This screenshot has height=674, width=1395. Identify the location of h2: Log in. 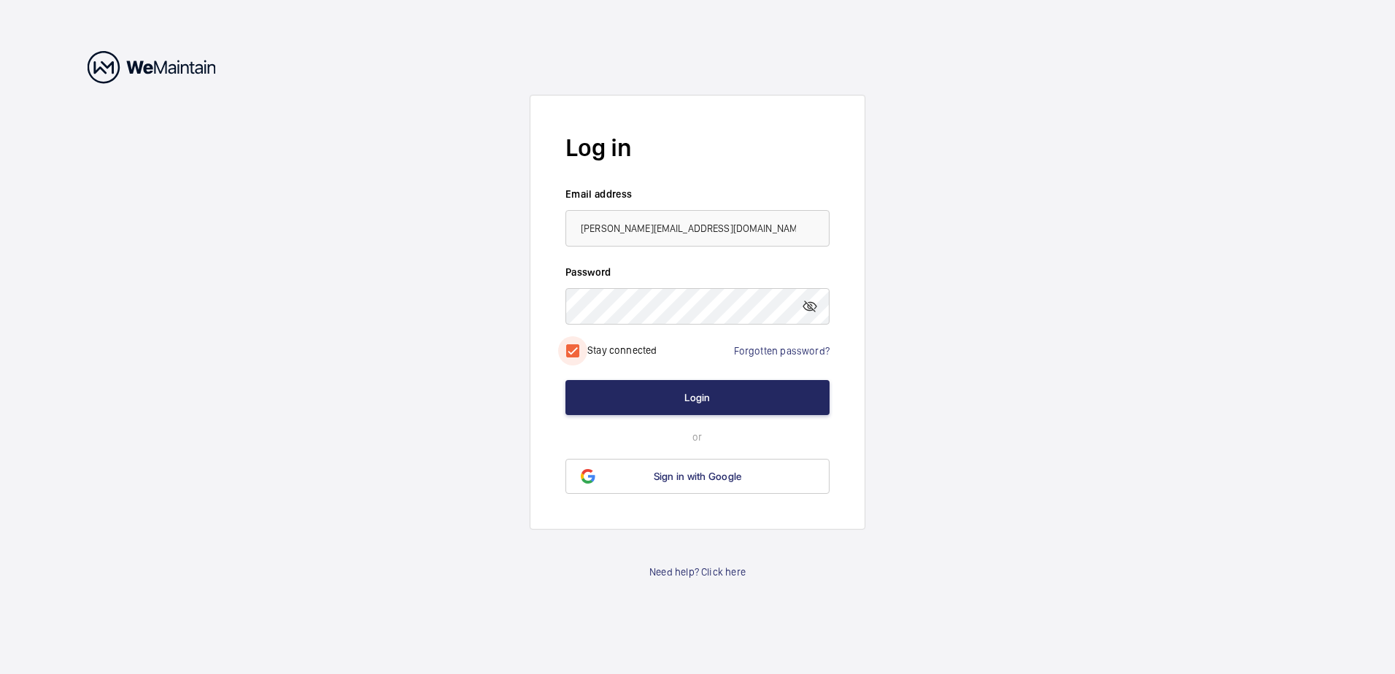
(697, 147).